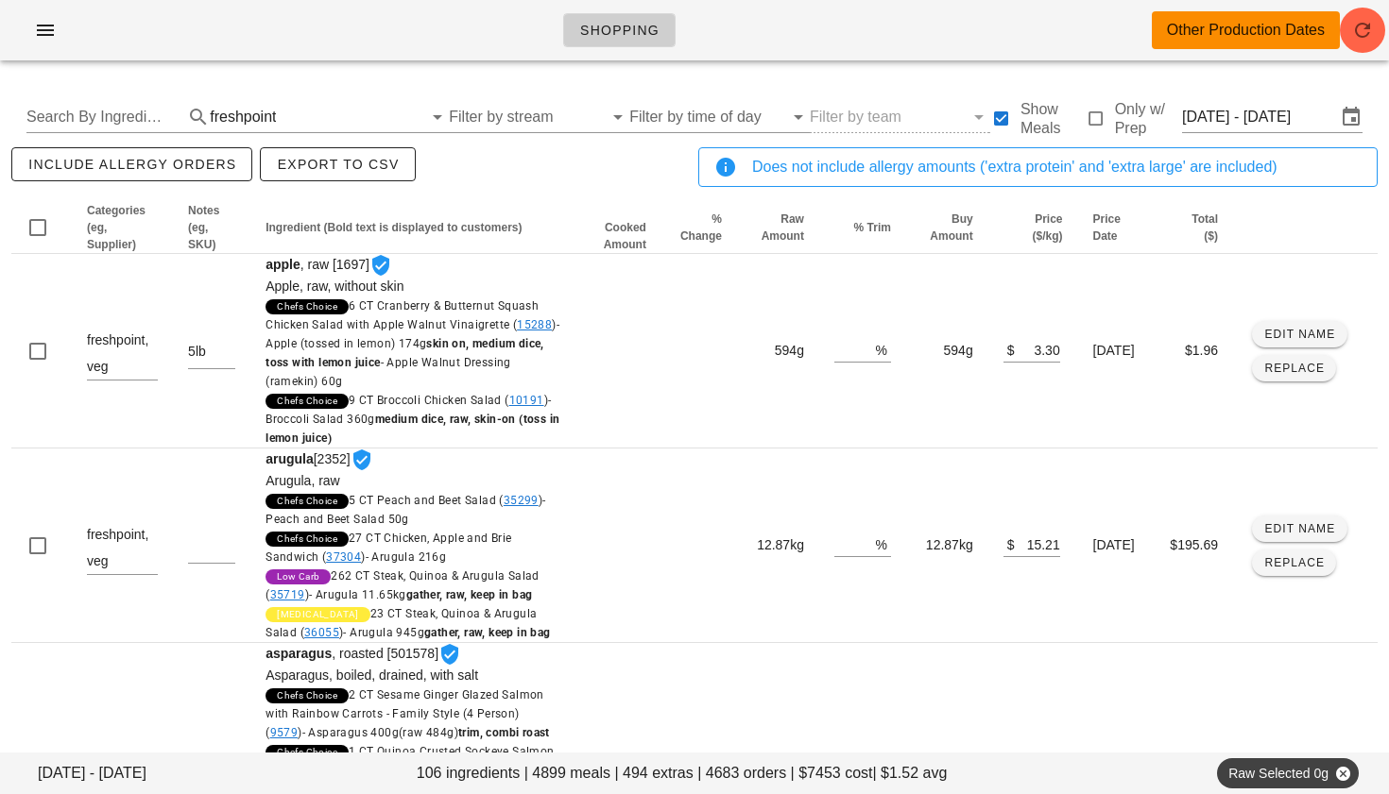  I want to click on strong: apple, so click(282, 264).